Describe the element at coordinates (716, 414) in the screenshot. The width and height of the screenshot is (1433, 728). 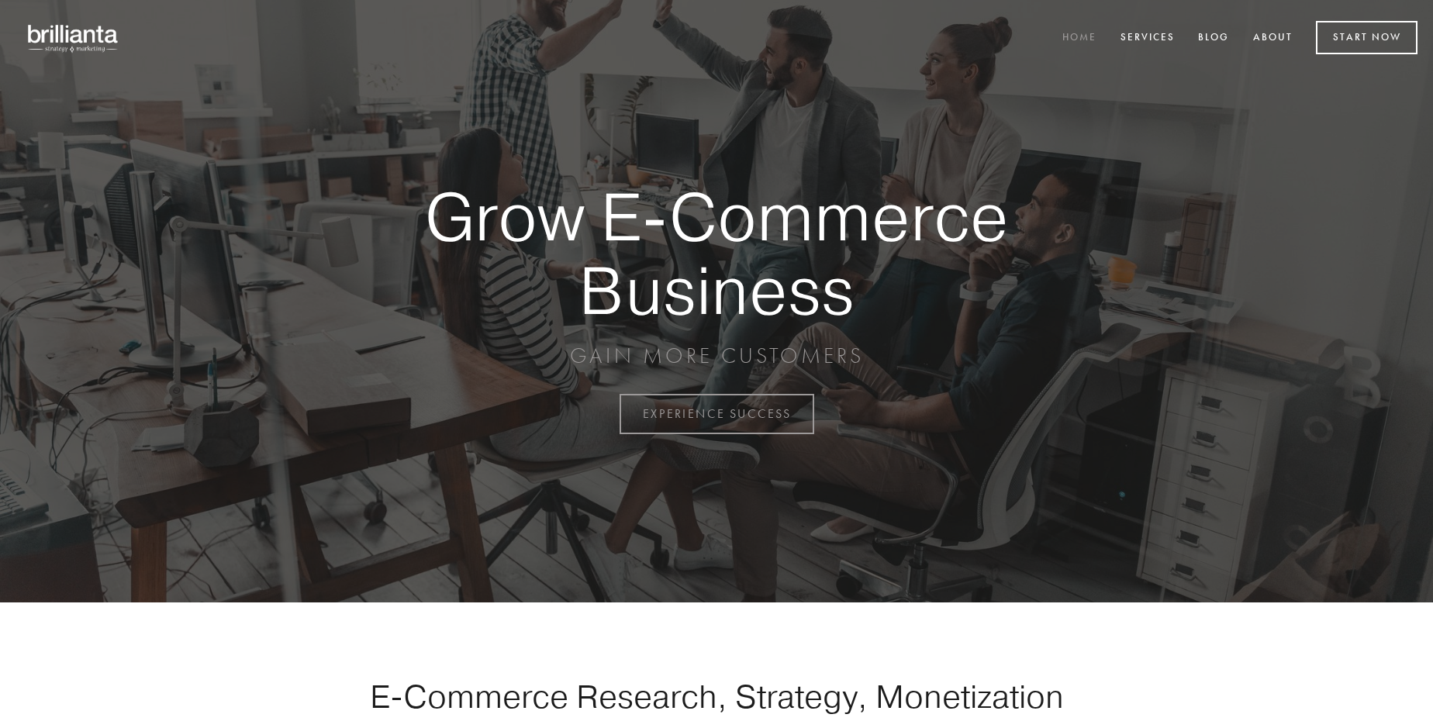
I see `a: EXPERIENCE SUCCESS` at that location.